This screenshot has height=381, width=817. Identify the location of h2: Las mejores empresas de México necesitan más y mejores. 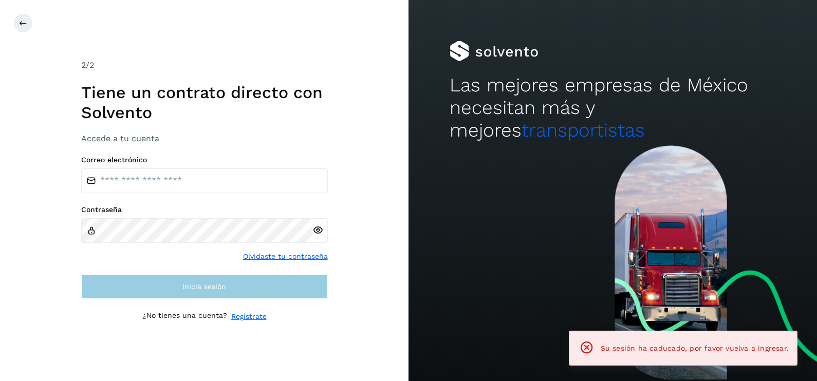
(613, 108).